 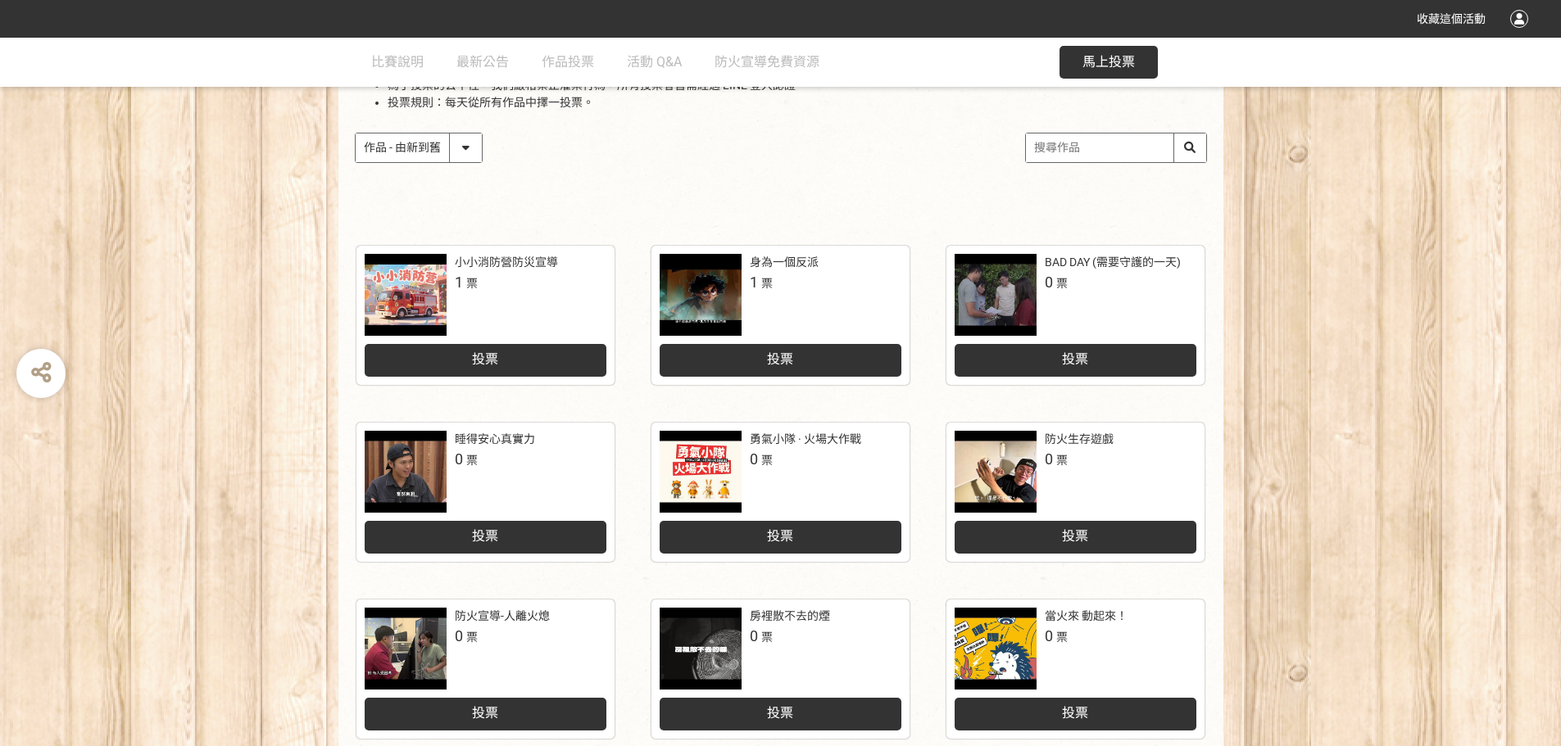 What do you see at coordinates (1451, 19) in the screenshot?
I see `span: 收藏這個活動` at bounding box center [1451, 19].